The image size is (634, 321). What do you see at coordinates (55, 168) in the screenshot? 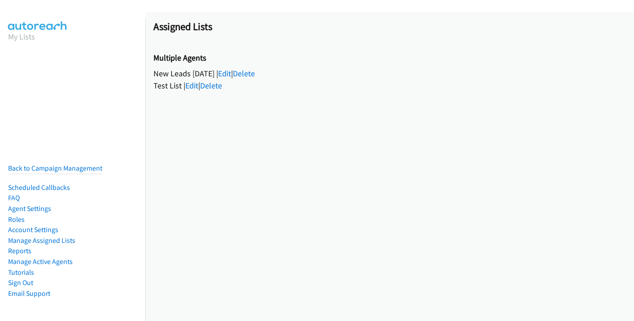
I see `a: Back to Campaign Management` at bounding box center [55, 168].